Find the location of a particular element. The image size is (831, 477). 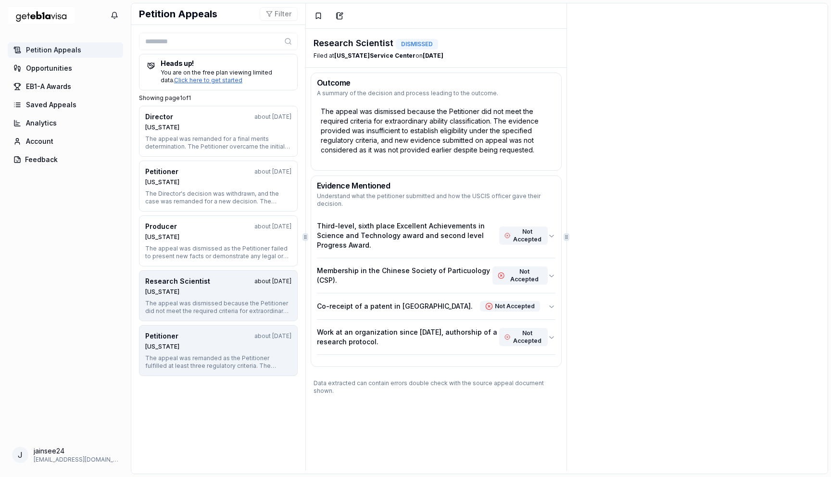

p: Membership in the Chinese Society of Particuology (CSP). is located at coordinates (404, 275).